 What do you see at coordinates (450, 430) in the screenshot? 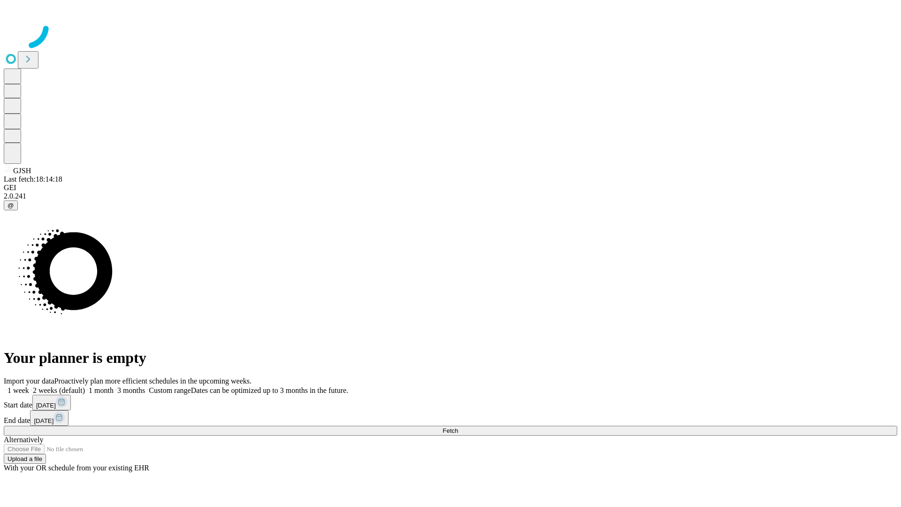
I see `button: Fetch` at bounding box center [450, 430].